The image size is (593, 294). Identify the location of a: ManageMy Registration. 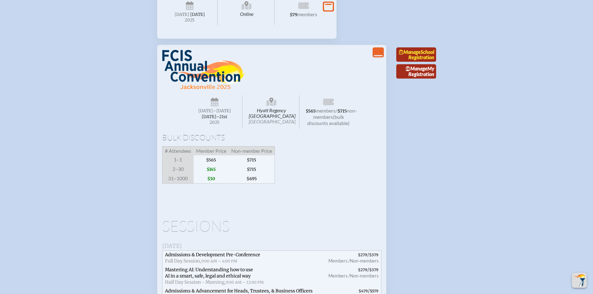
(416, 71).